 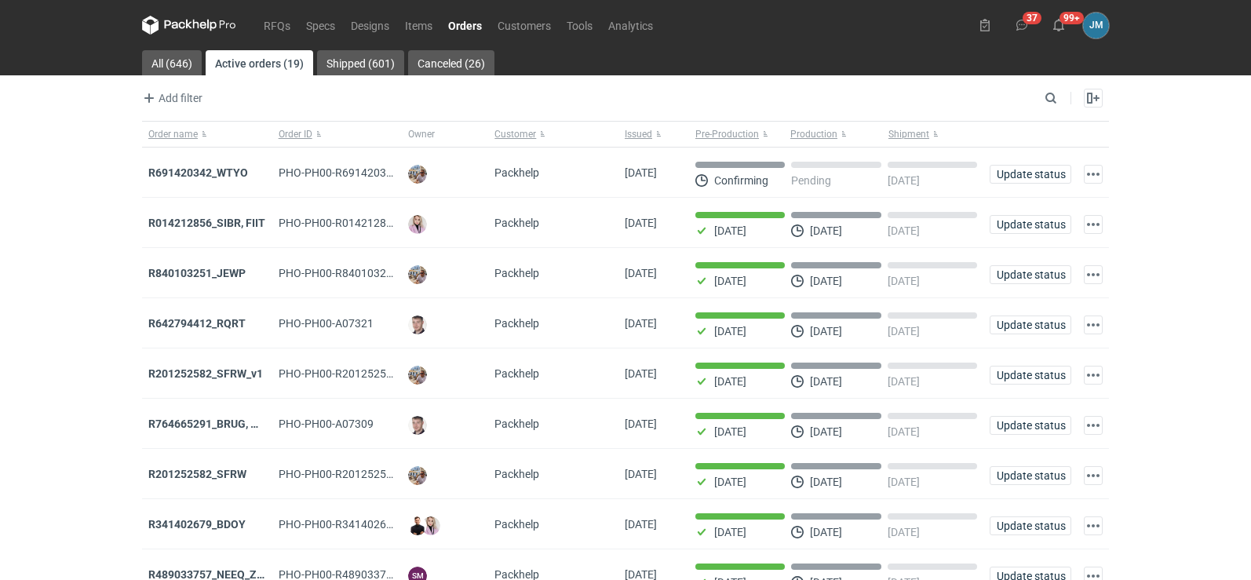 What do you see at coordinates (197, 323) in the screenshot?
I see `strong: R642794412_RQRT` at bounding box center [197, 323].